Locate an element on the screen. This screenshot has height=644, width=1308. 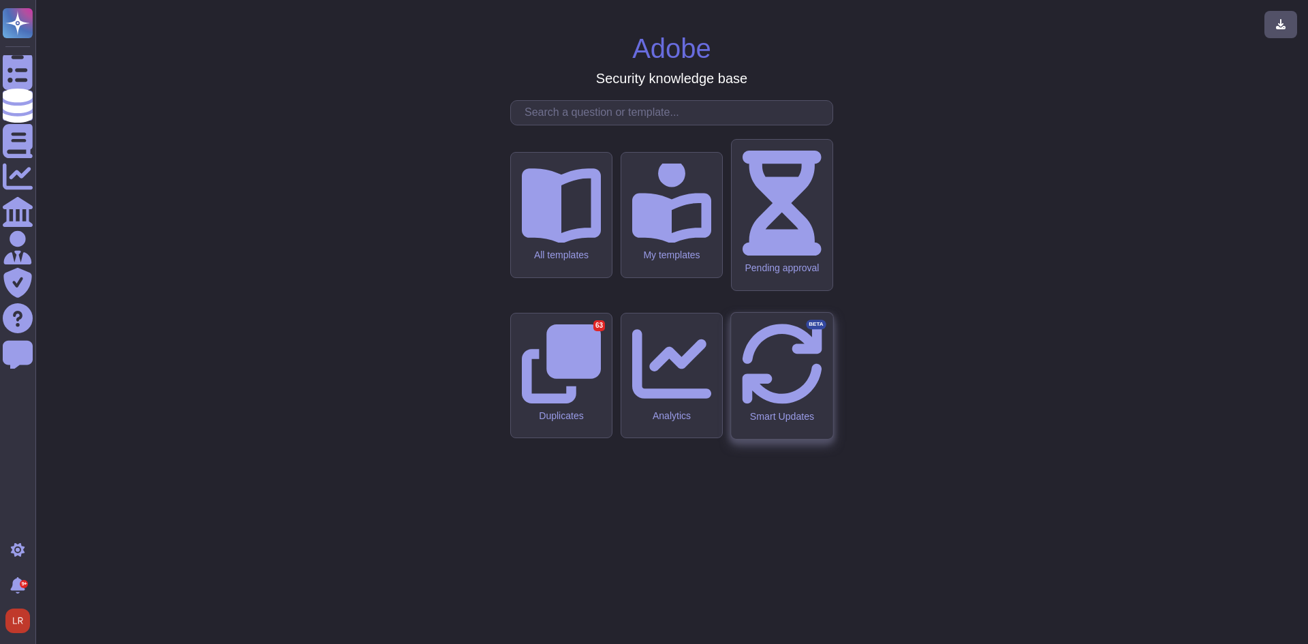
div: Smart Updates is located at coordinates (781, 415).